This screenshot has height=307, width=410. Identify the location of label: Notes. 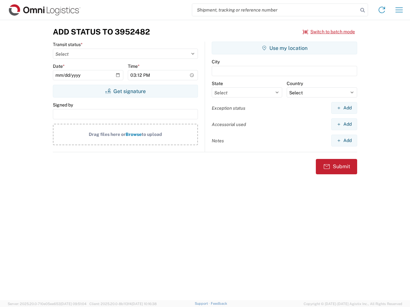
(218, 141).